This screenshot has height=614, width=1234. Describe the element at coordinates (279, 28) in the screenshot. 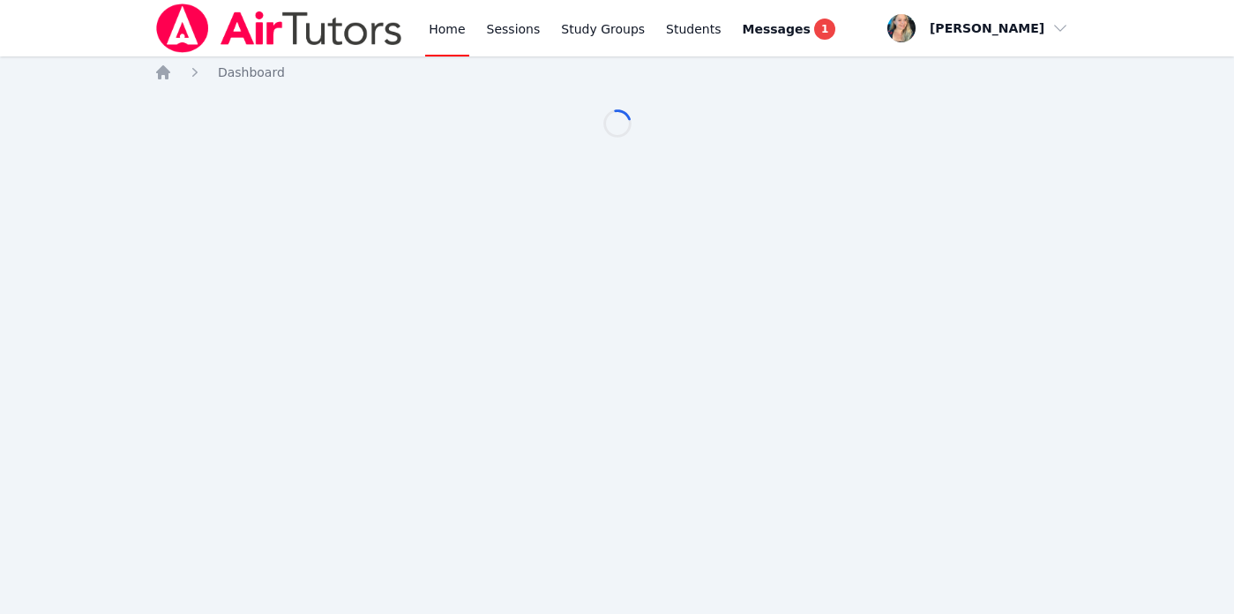

I see `img: Air Tutors` at that location.